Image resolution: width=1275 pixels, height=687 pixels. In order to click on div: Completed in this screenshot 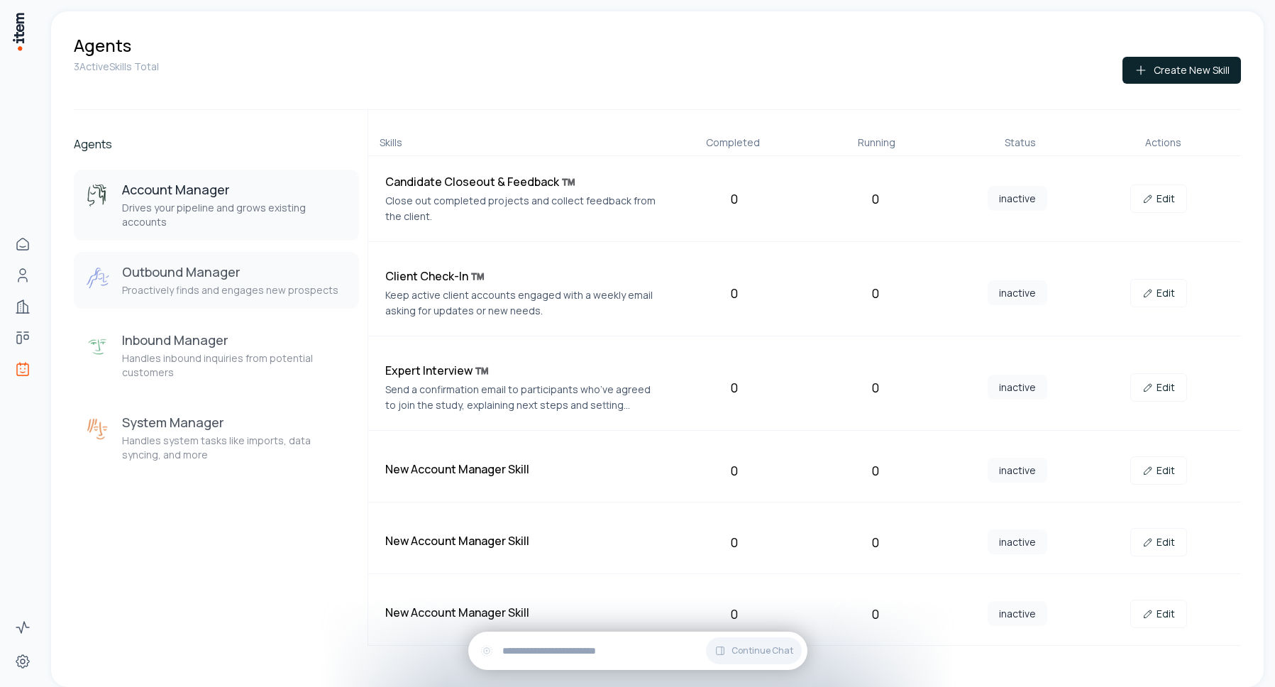, I will do `click(733, 143)`.